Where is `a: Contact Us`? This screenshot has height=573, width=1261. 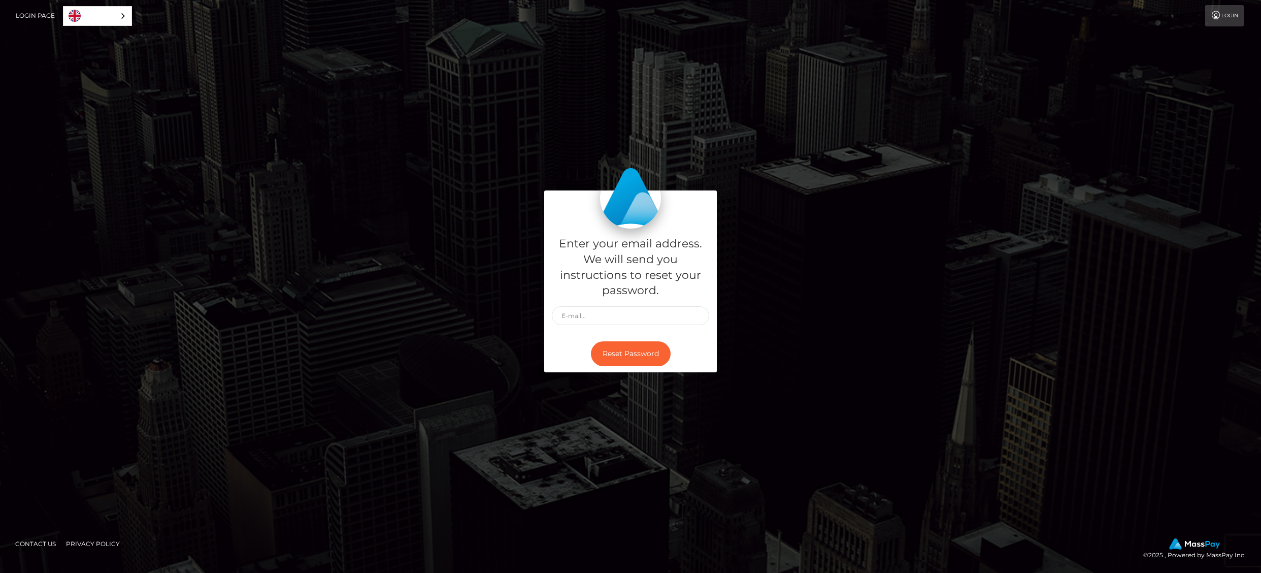
a: Contact Us is located at coordinates (36, 543).